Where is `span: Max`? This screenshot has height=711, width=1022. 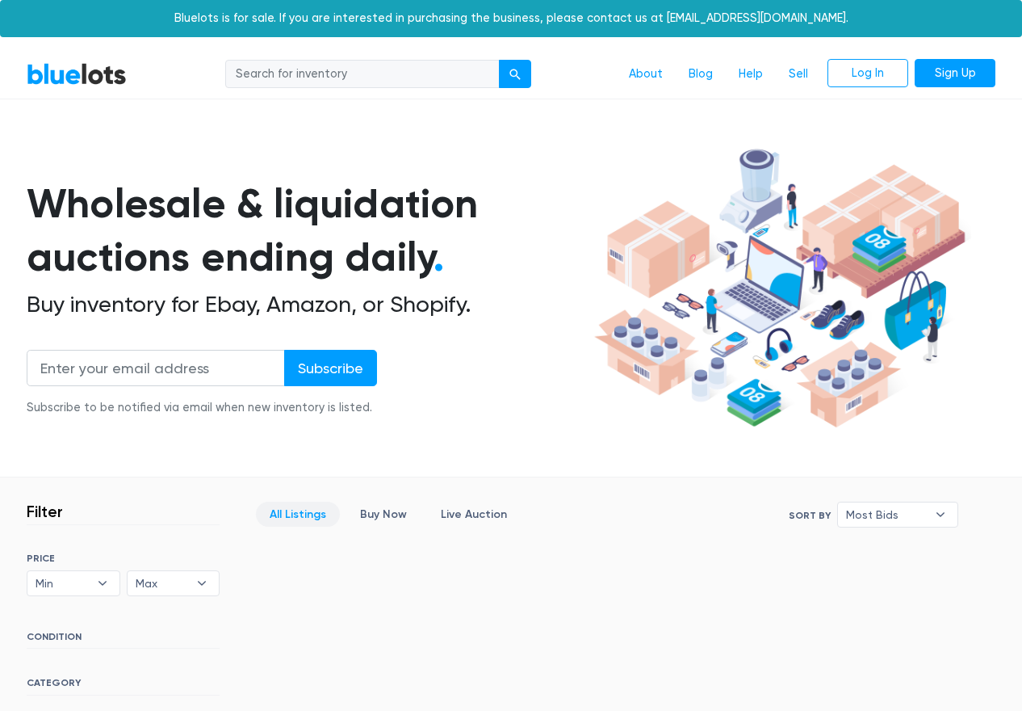
span: Max is located at coordinates (162, 583).